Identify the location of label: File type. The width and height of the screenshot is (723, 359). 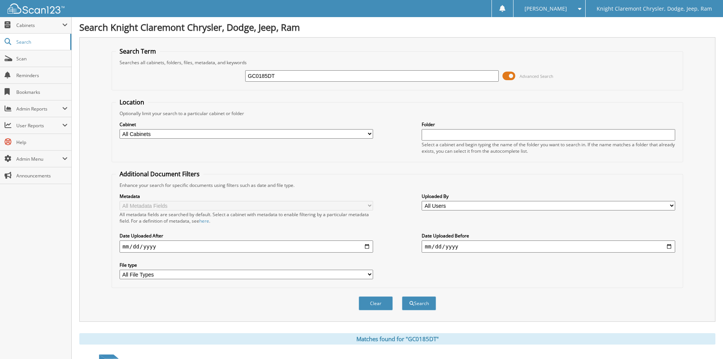
(246, 265).